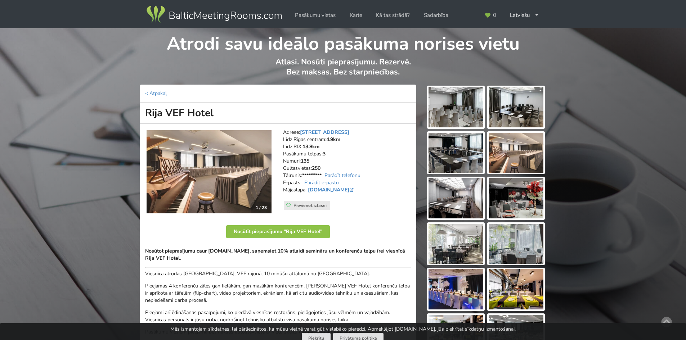 Image resolution: width=686 pixels, height=340 pixels. What do you see at coordinates (436, 15) in the screenshot?
I see `a: Sadarbība` at bounding box center [436, 15].